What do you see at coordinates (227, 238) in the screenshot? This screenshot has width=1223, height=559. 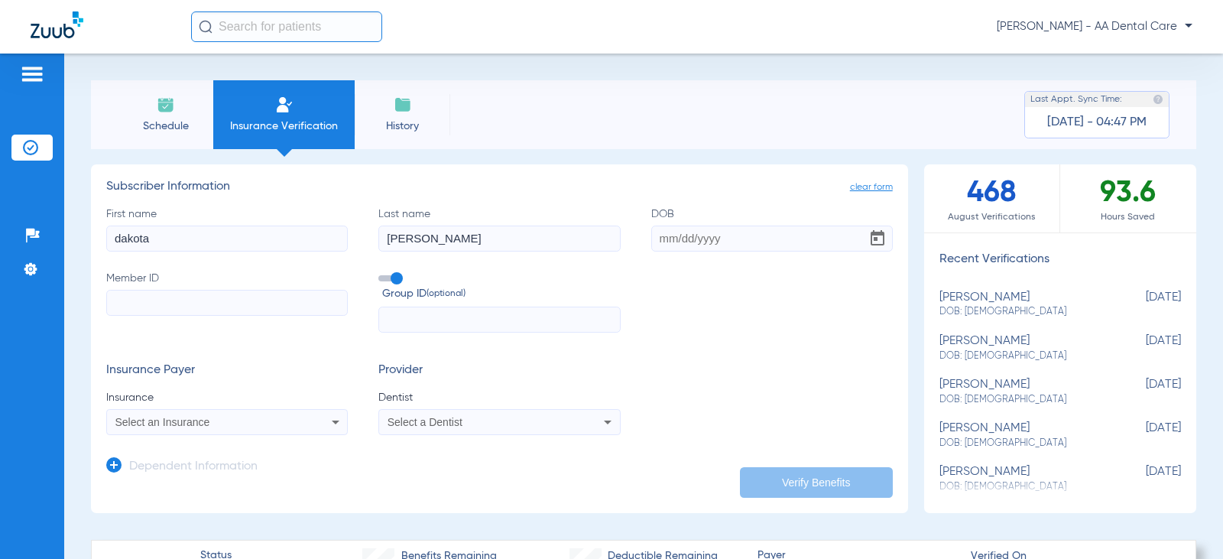 I see `input: First name` at bounding box center [227, 238].